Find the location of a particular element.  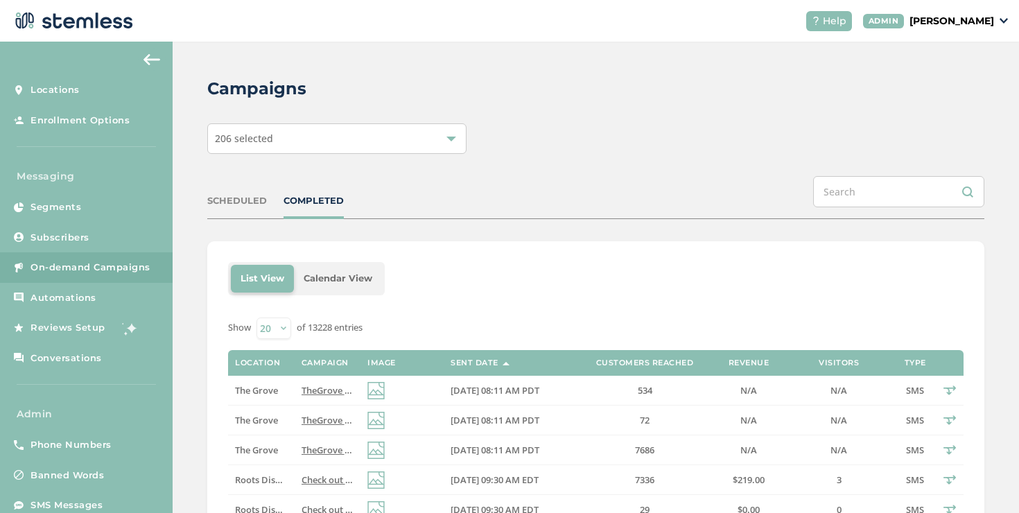

span: Automations is located at coordinates (63, 298).